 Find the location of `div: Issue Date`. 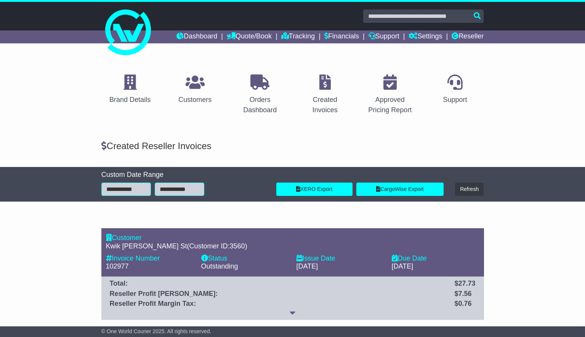

div: Issue Date is located at coordinates (340, 259).